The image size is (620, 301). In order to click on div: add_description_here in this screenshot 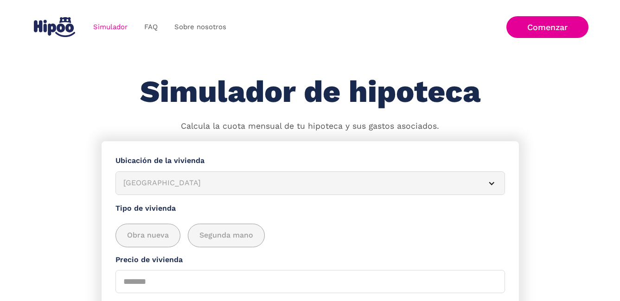, I will do `click(310, 235)`.